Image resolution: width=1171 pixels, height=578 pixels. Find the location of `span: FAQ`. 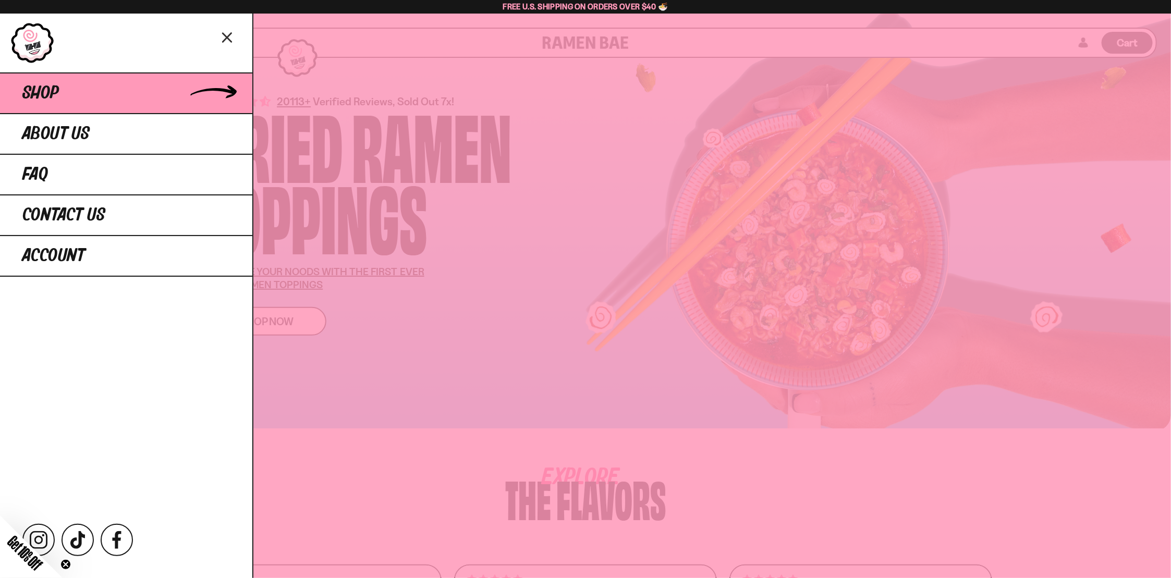

span: FAQ is located at coordinates (35, 175).